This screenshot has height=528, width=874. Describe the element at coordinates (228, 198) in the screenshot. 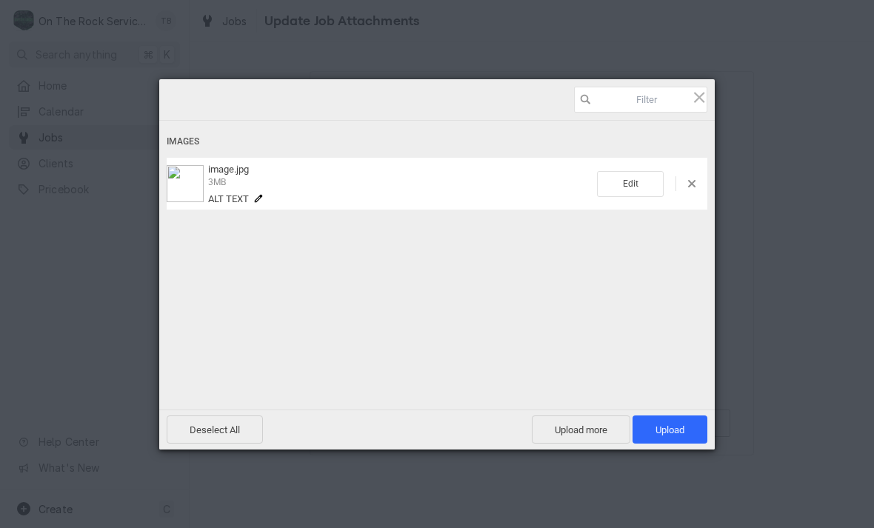

I see `span: Alt text` at that location.